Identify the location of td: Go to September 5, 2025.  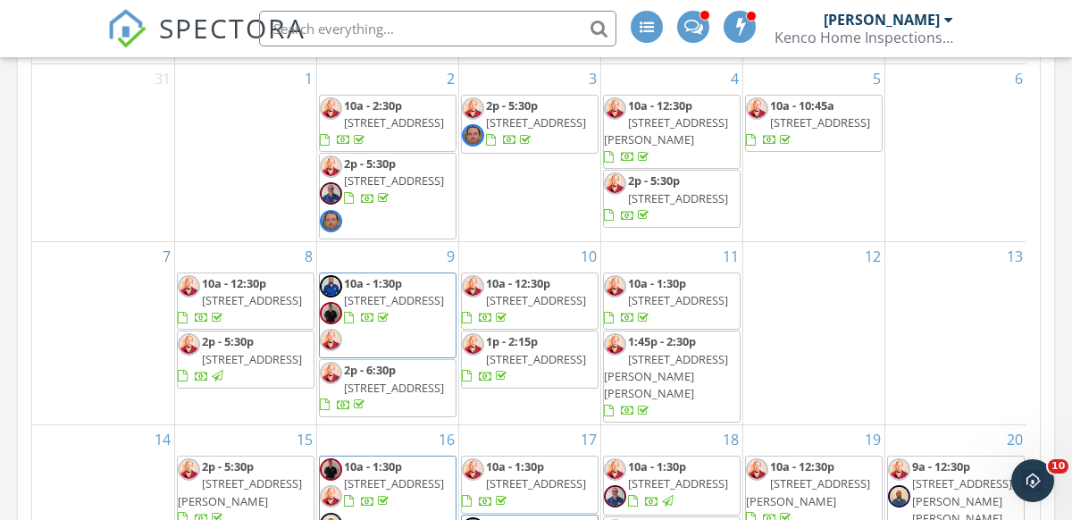
(813, 153).